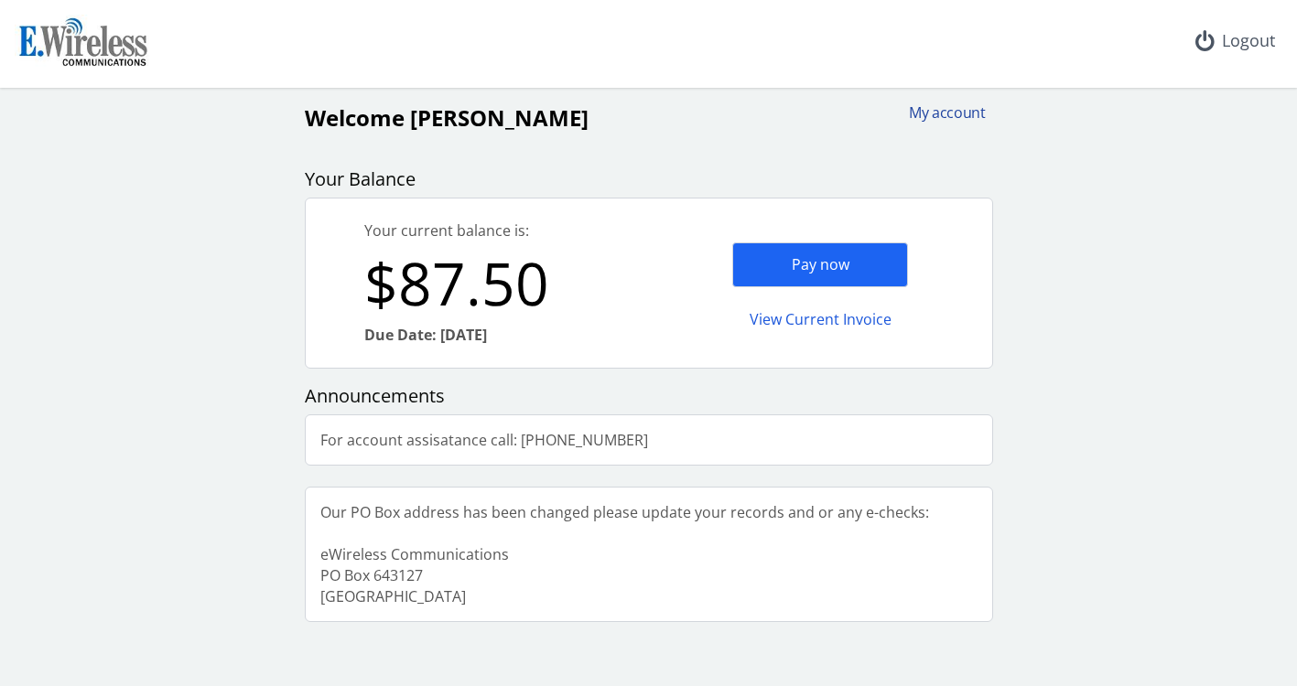 The height and width of the screenshot is (686, 1297). Describe the element at coordinates (942, 113) in the screenshot. I see `div: My account` at that location.